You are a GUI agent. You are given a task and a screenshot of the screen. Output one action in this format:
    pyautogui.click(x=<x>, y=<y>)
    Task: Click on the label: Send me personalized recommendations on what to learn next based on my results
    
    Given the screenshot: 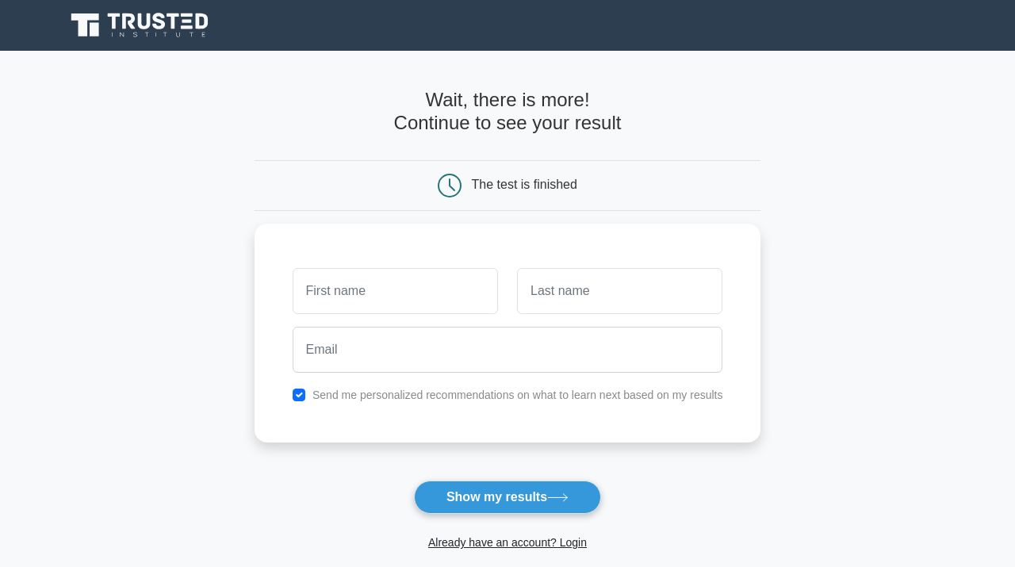 What is the action you would take?
    pyautogui.click(x=518, y=395)
    